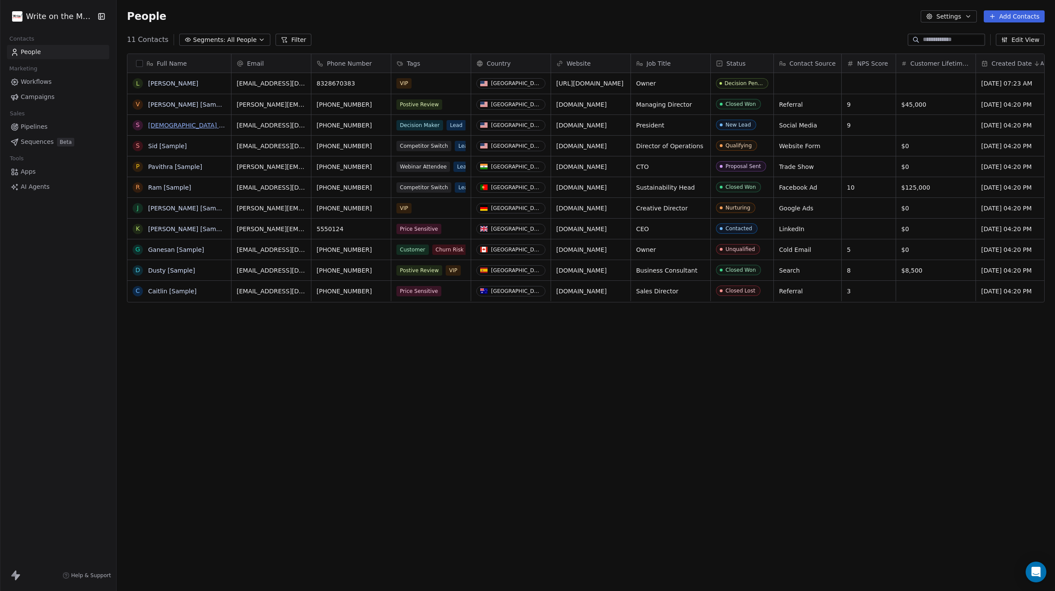 This screenshot has height=591, width=1055. What do you see at coordinates (271, 63) in the screenshot?
I see `div: Email` at bounding box center [271, 63].